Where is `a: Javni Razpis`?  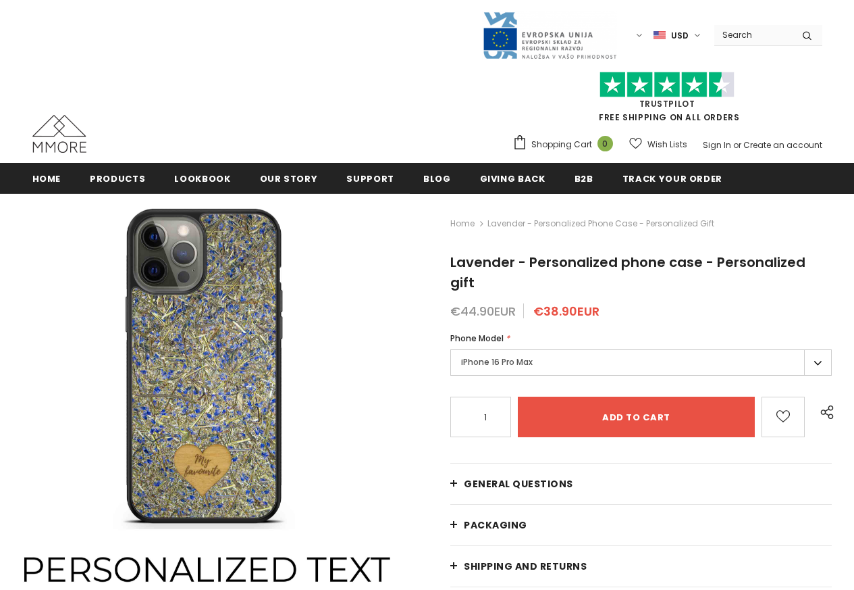 a: Javni Razpis is located at coordinates (550, 34).